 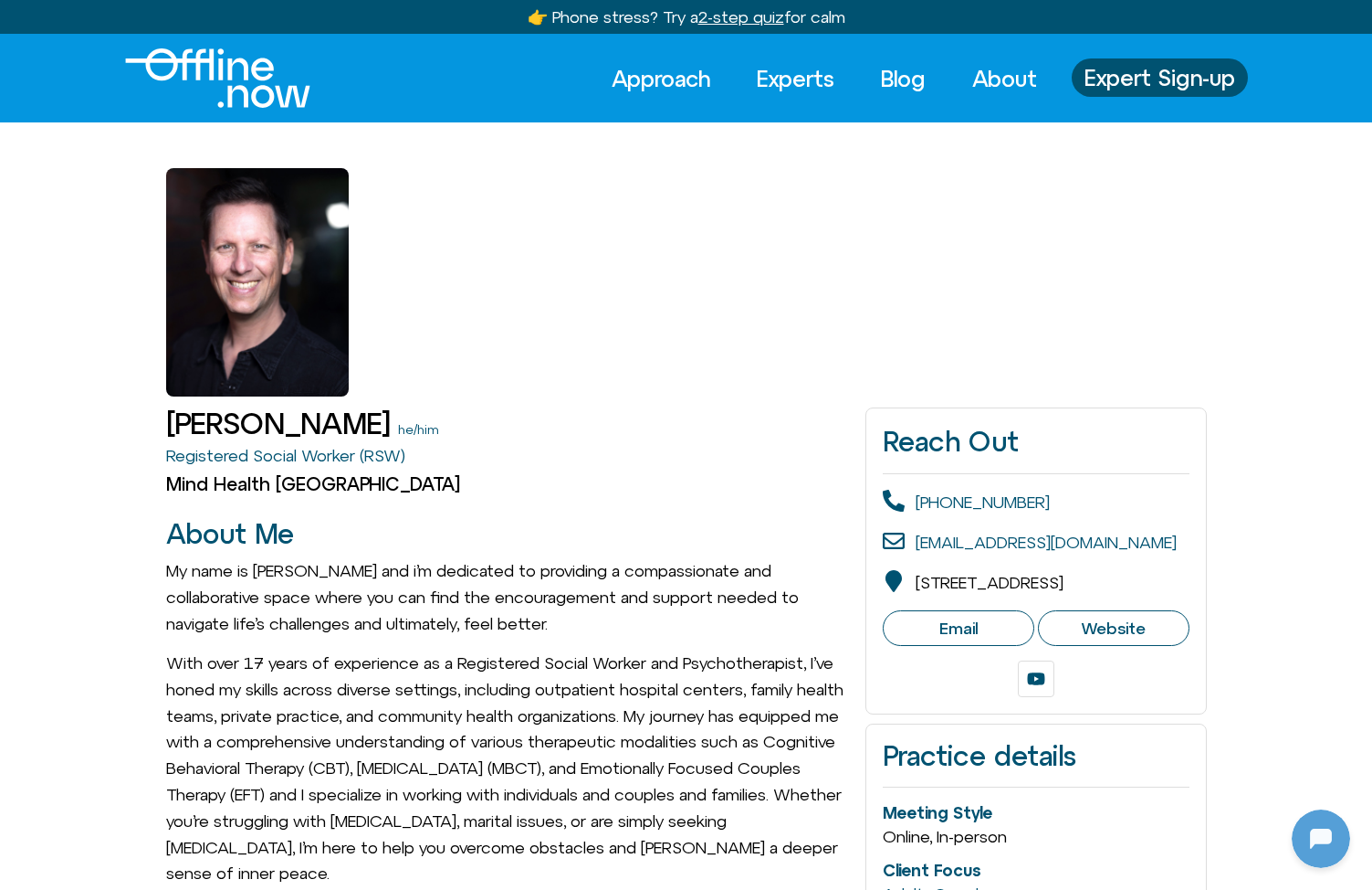 I want to click on nav: Menu, so click(x=824, y=78).